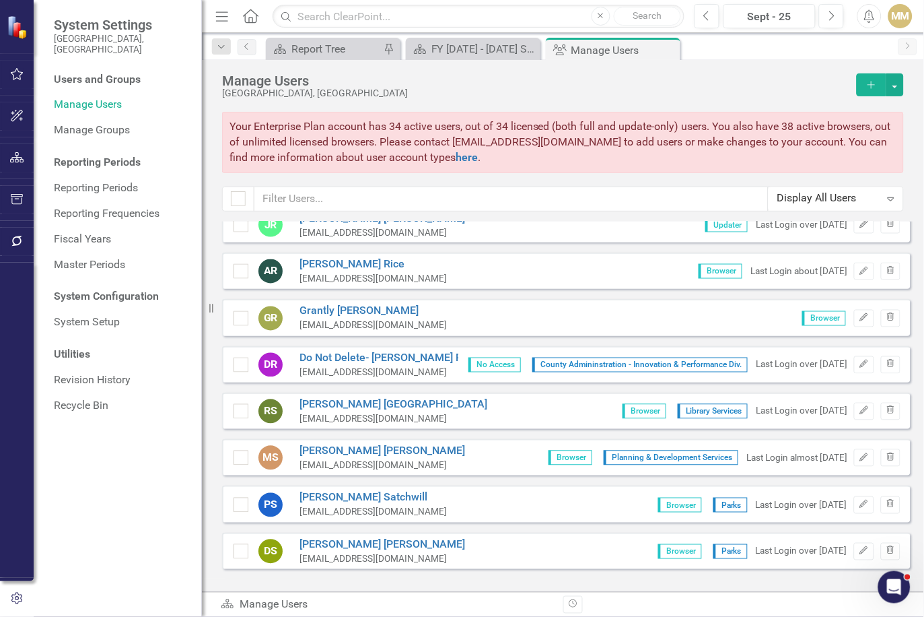 The height and width of the screenshot is (617, 924). What do you see at coordinates (271, 505) in the screenshot?
I see `div: PS` at bounding box center [271, 505].